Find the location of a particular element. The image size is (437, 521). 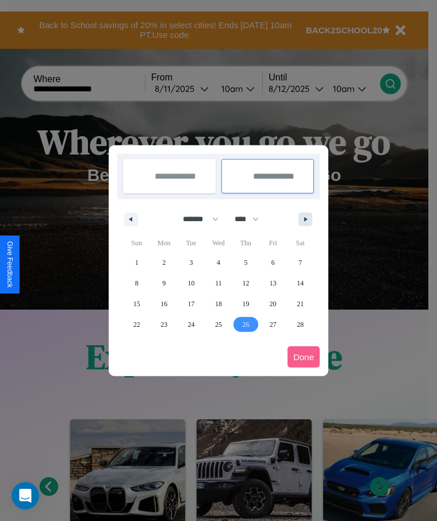

button: 6 is located at coordinates (272, 263).